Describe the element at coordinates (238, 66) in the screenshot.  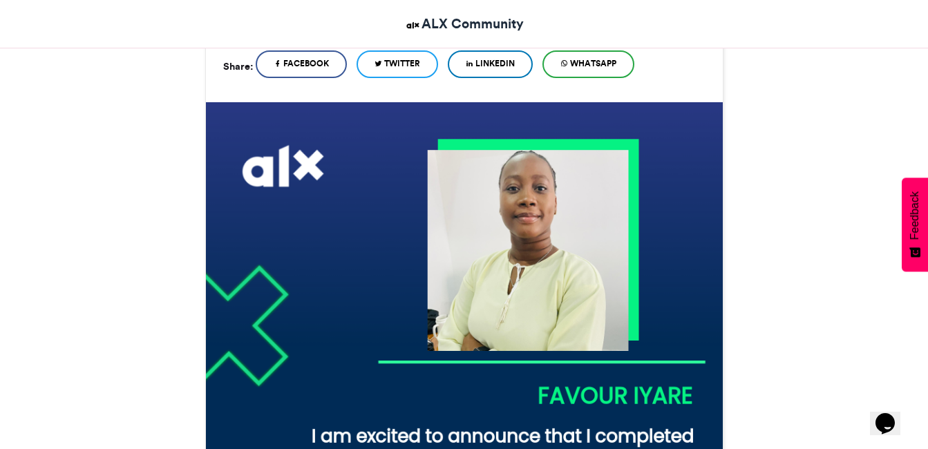
I see `h5: Share:` at that location.